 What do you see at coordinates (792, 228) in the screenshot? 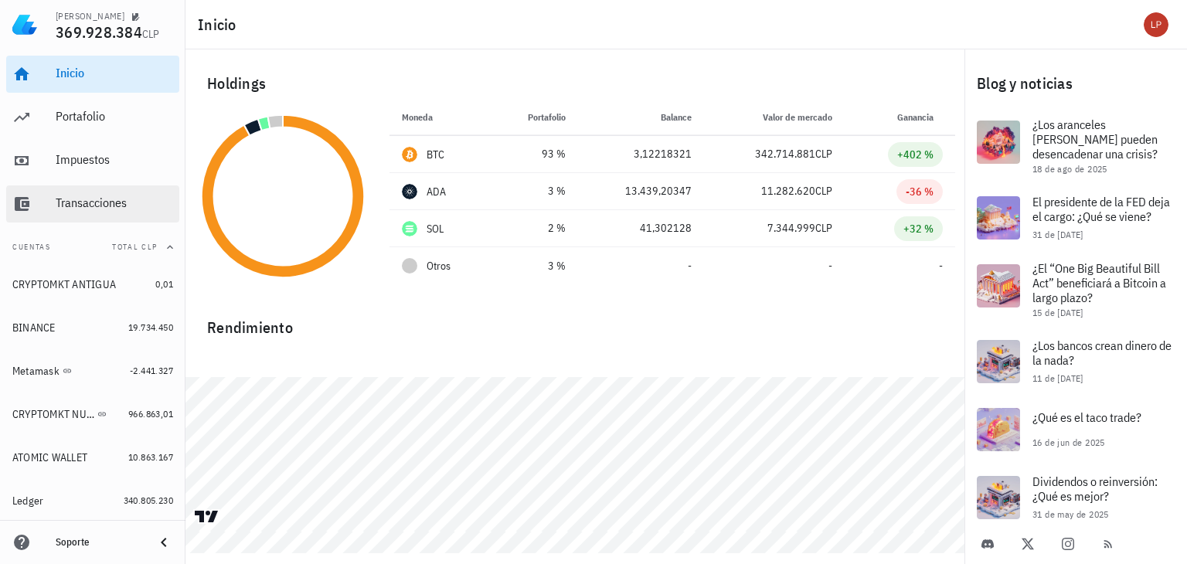
I see `span: 7.344.999` at bounding box center [792, 228].